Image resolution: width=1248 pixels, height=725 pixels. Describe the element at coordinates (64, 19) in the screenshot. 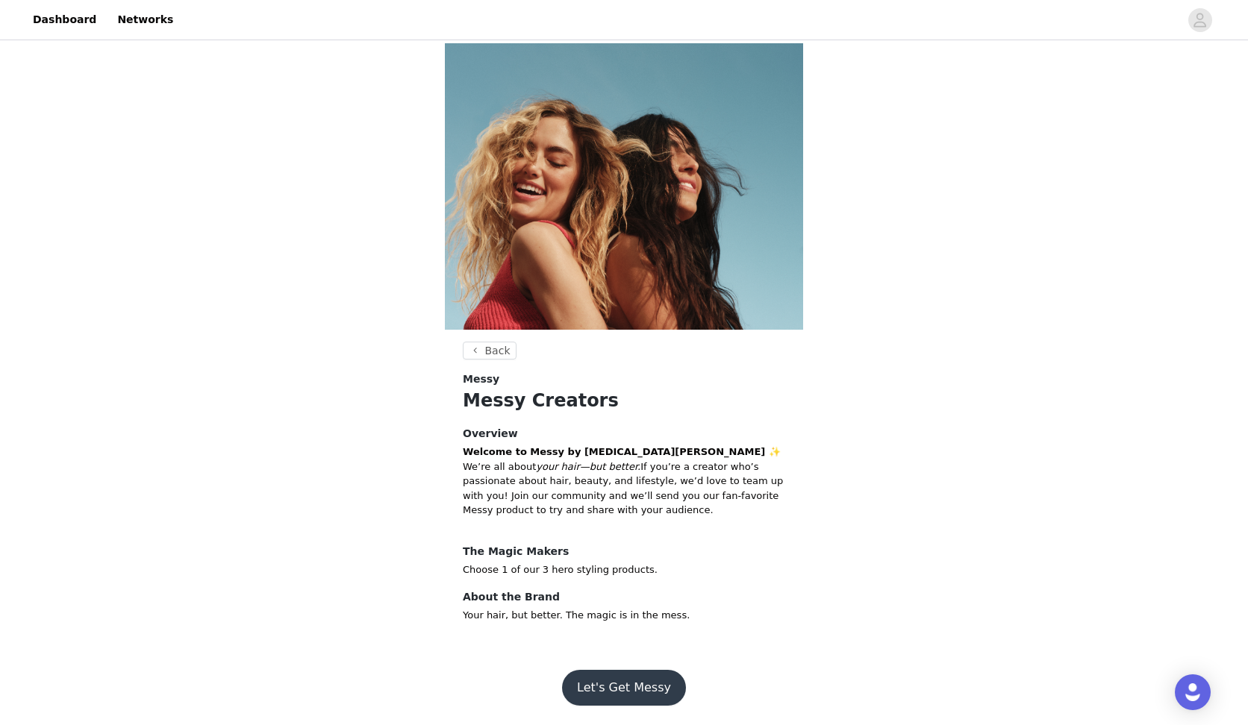

I see `a: Dashboard` at that location.